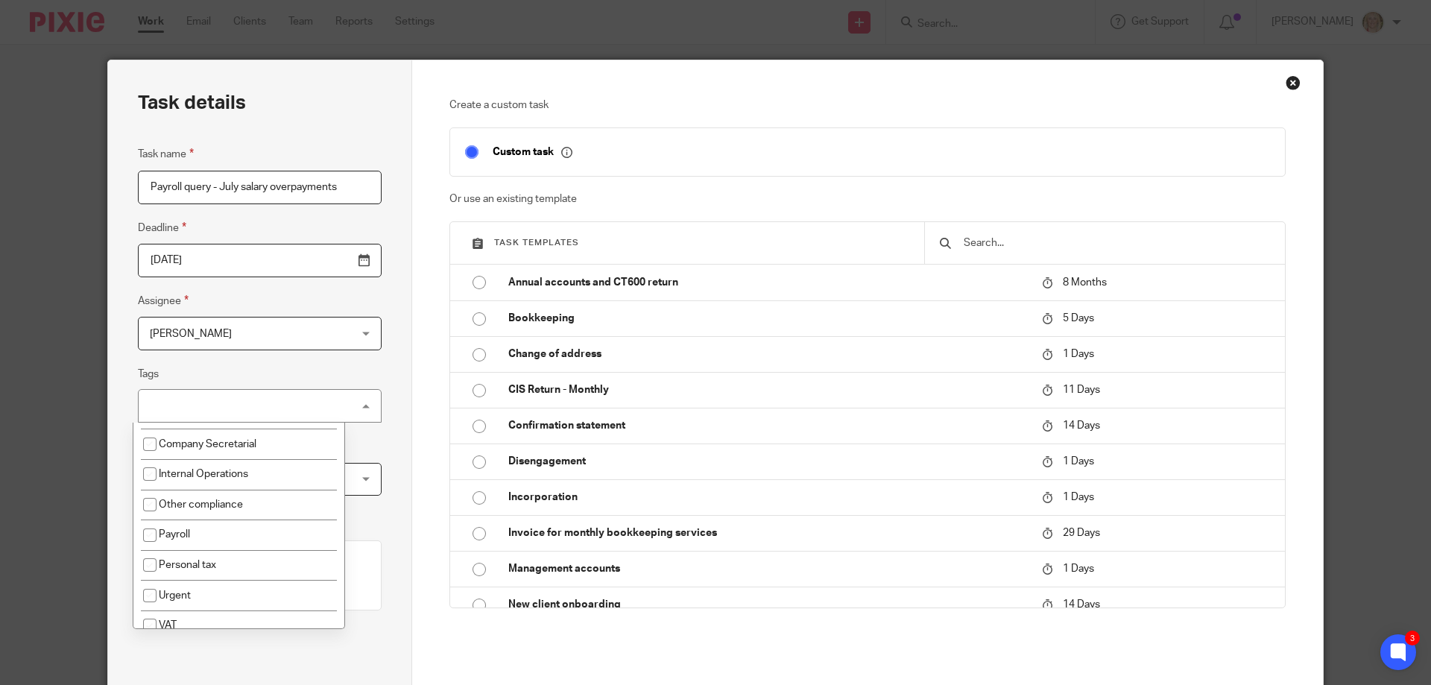 This screenshot has height=685, width=1431. I want to click on p: Incorporation, so click(768, 497).